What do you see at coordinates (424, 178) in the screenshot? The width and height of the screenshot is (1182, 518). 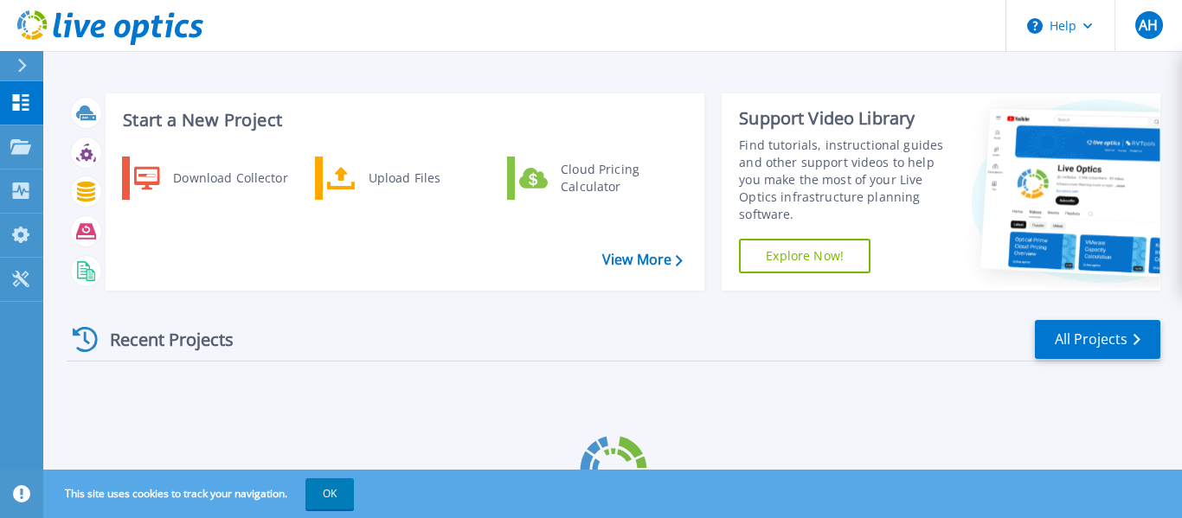 I see `div: Upload Files` at bounding box center [424, 178].